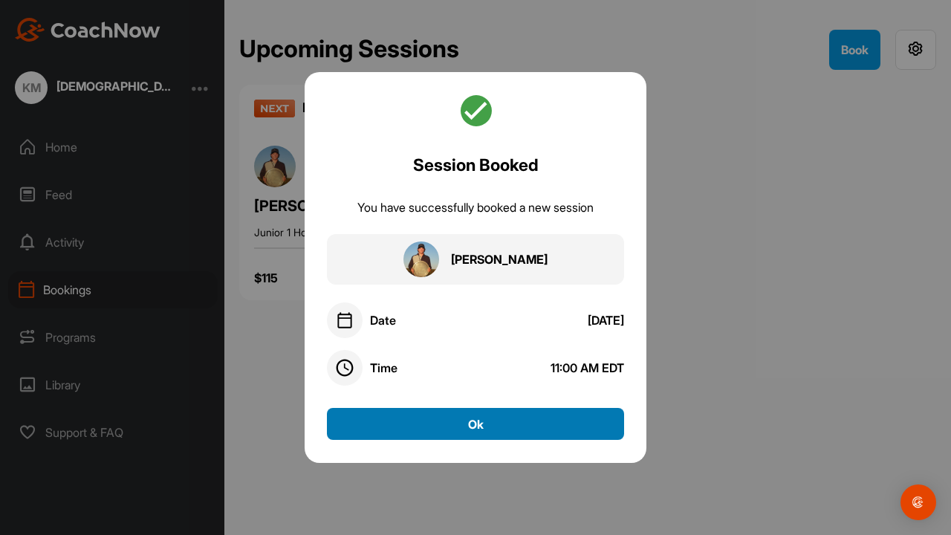 The height and width of the screenshot is (535, 951). I want to click on img: square_d878ab059a2e71ed704595ecd2975d9d.jpg, so click(421, 259).